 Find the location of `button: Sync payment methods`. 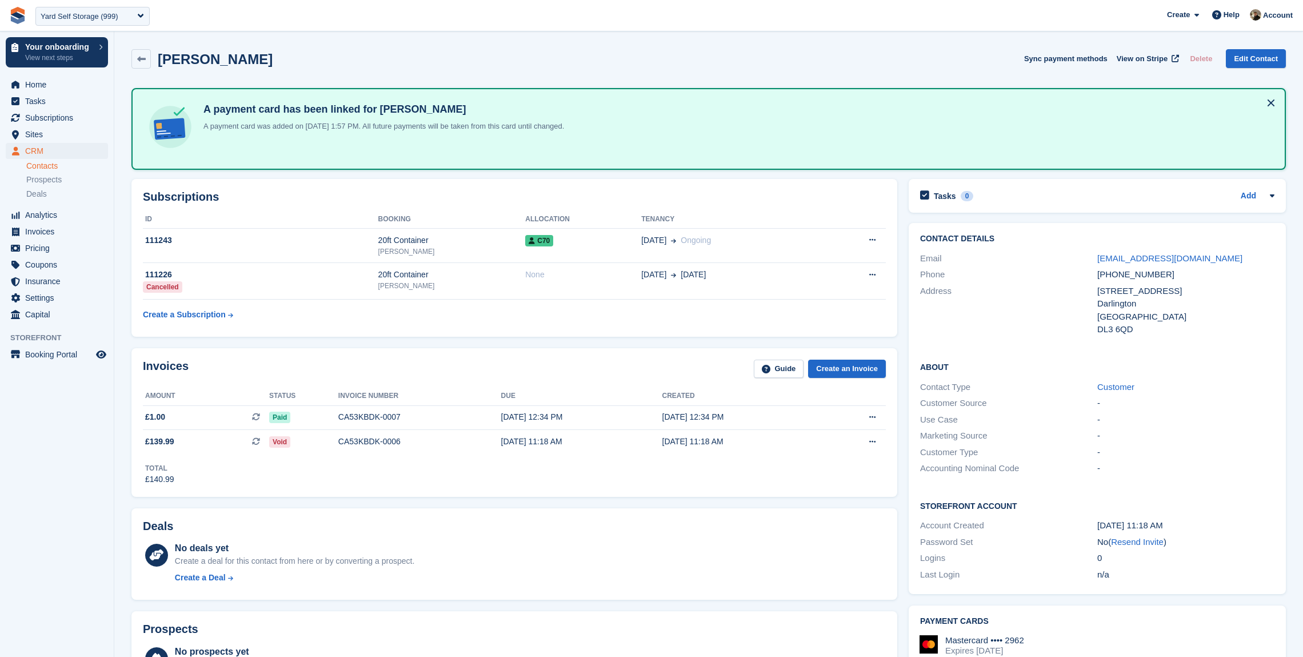

button: Sync payment methods is located at coordinates (1066, 58).